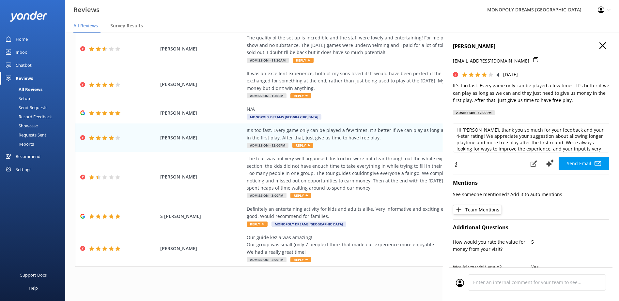 The width and height of the screenshot is (619, 301). I want to click on div: Chatbot, so click(23, 65).